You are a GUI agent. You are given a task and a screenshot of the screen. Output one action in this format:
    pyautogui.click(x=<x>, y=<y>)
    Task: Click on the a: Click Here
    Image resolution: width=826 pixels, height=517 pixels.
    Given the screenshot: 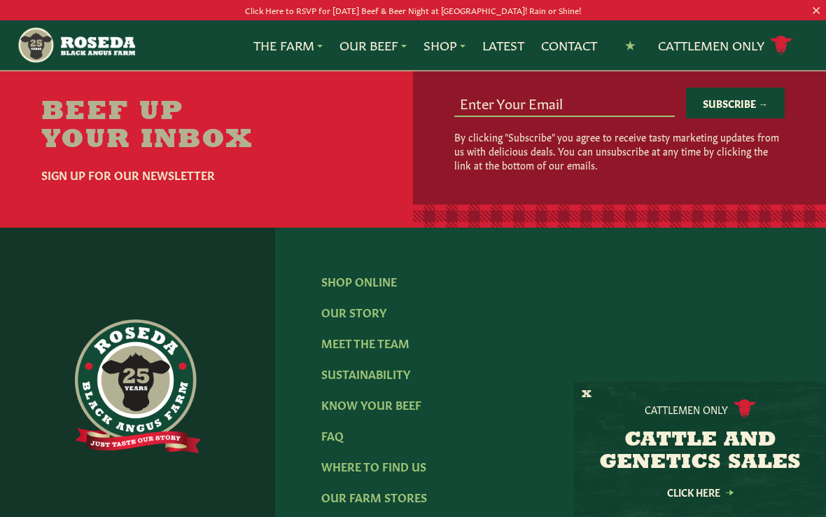 What is the action you would take?
    pyautogui.click(x=700, y=491)
    